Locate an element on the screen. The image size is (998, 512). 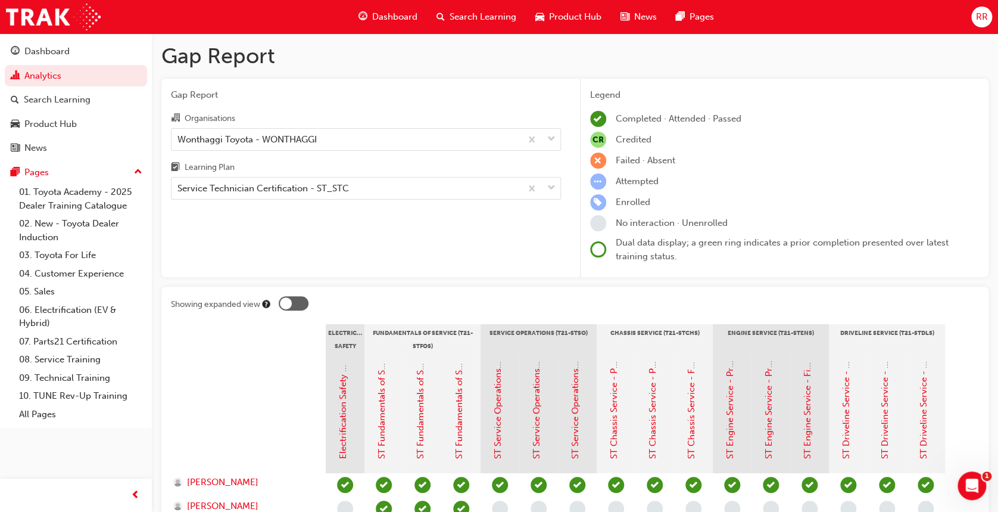
a: 04. Customer Experience is located at coordinates (80, 273).